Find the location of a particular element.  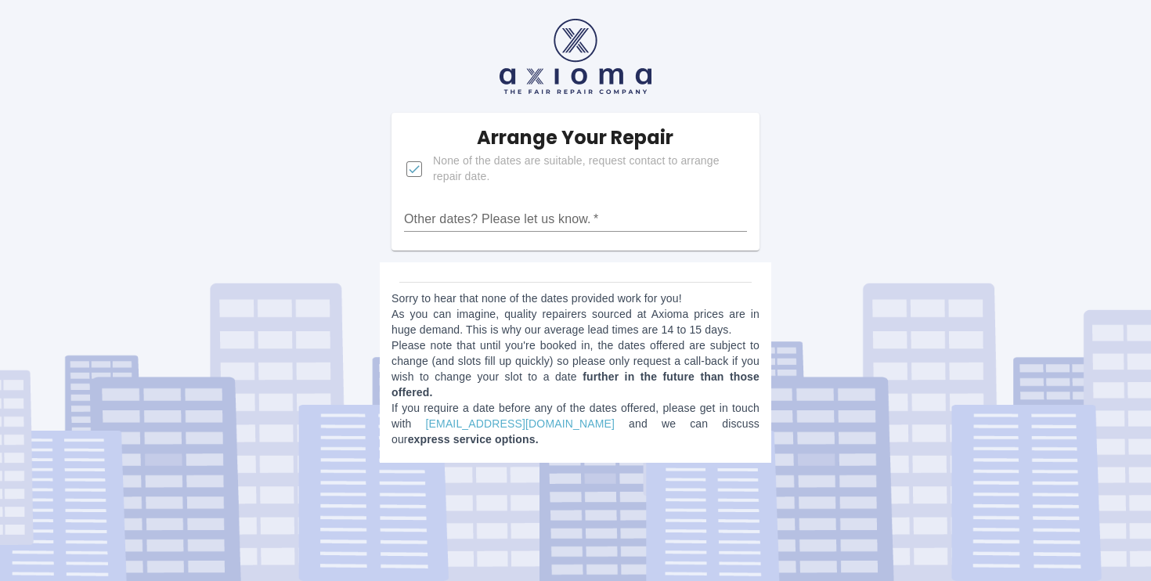

b: further in the future than those offered. is located at coordinates (575, 384).